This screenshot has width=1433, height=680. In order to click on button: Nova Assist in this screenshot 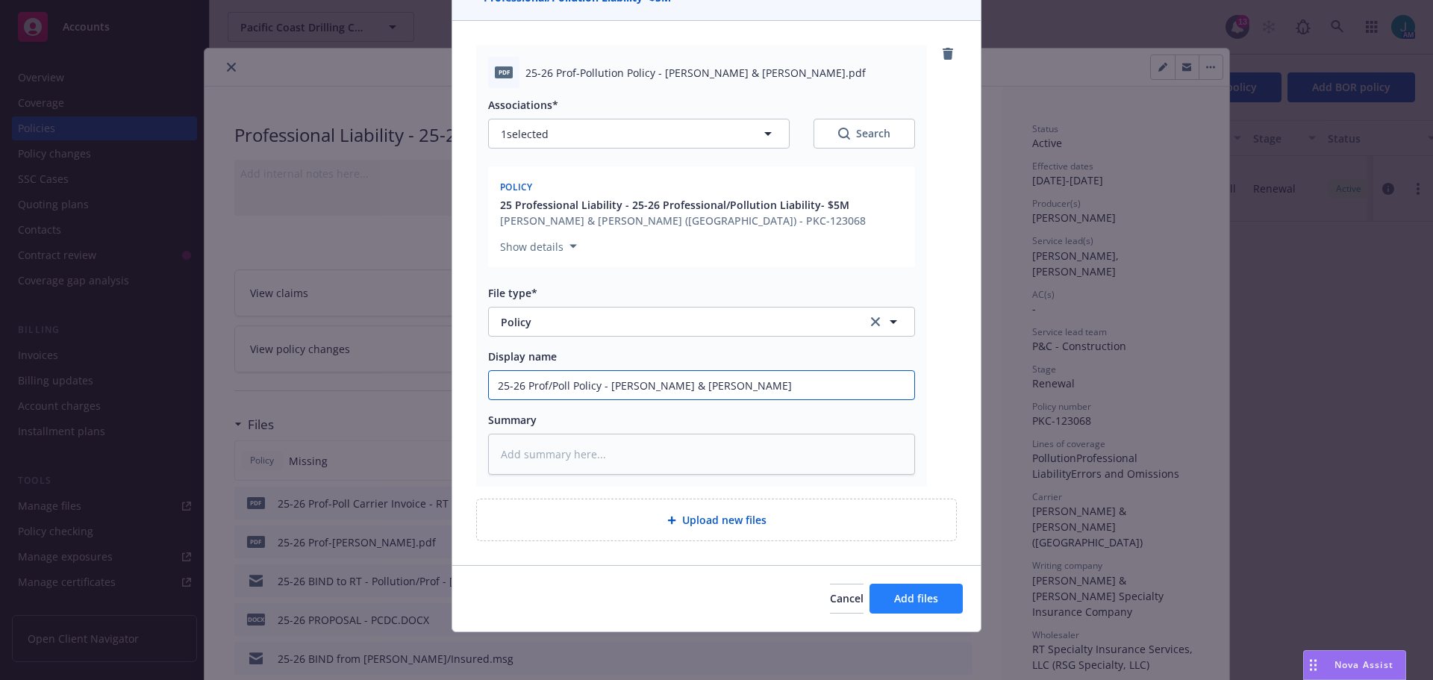, I will do `click(1355, 665)`.